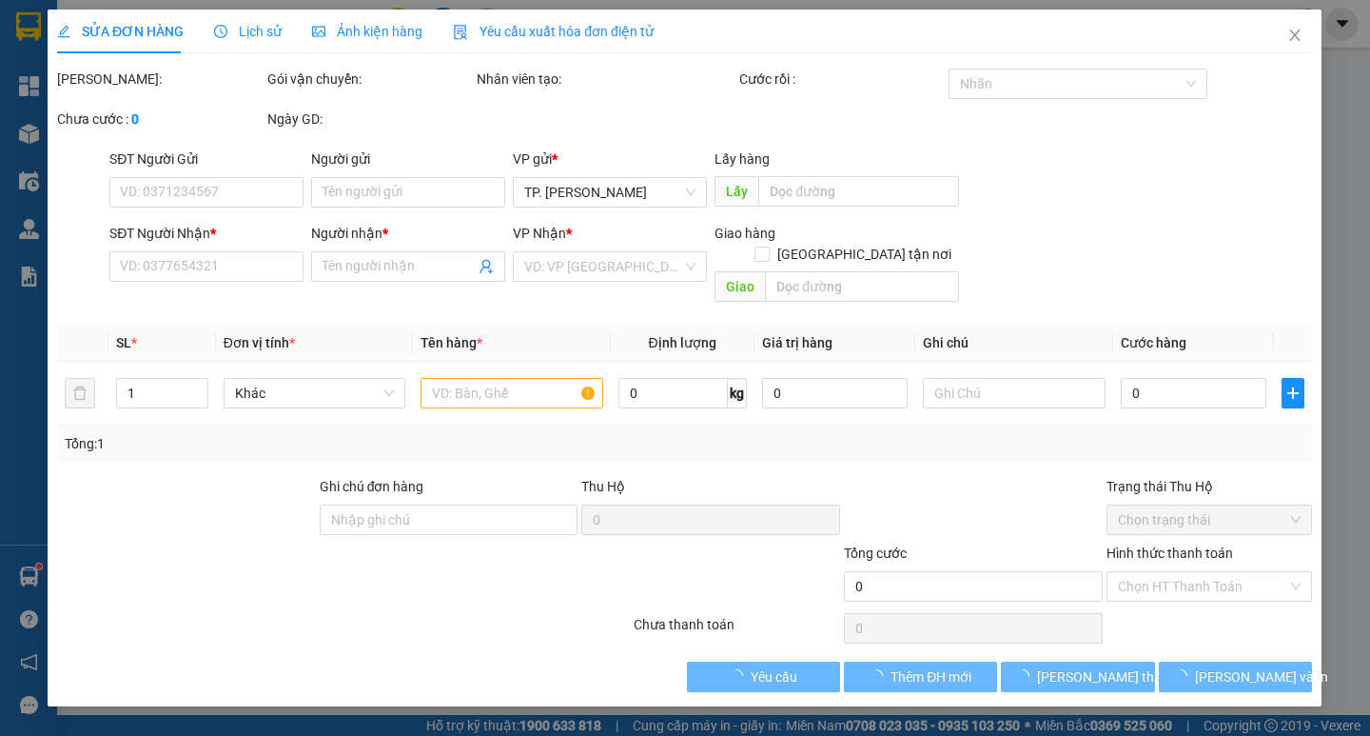 This screenshot has width=1370, height=736. I want to click on div: Nhân viên tạo:, so click(606, 79).